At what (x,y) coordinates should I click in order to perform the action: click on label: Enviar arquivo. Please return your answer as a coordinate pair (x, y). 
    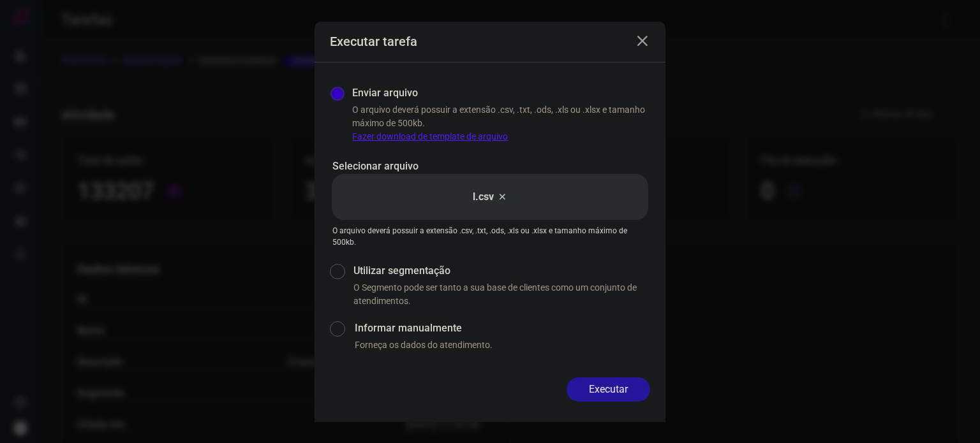
    Looking at the image, I should click on (385, 93).